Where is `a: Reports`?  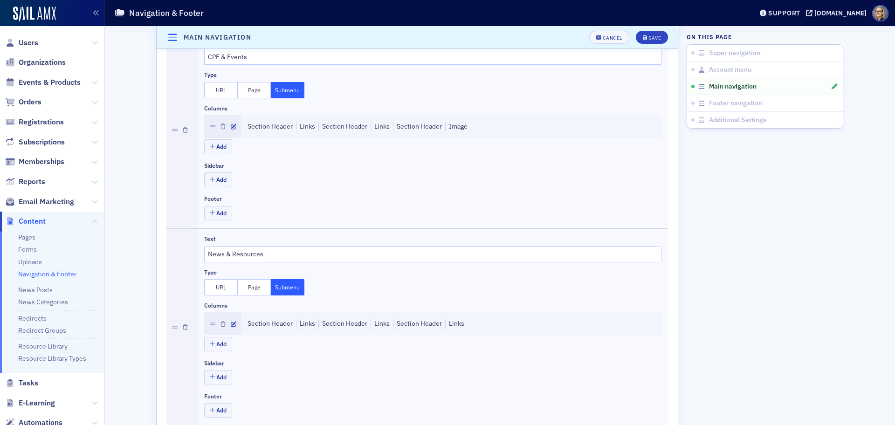
a: Reports is located at coordinates (25, 182).